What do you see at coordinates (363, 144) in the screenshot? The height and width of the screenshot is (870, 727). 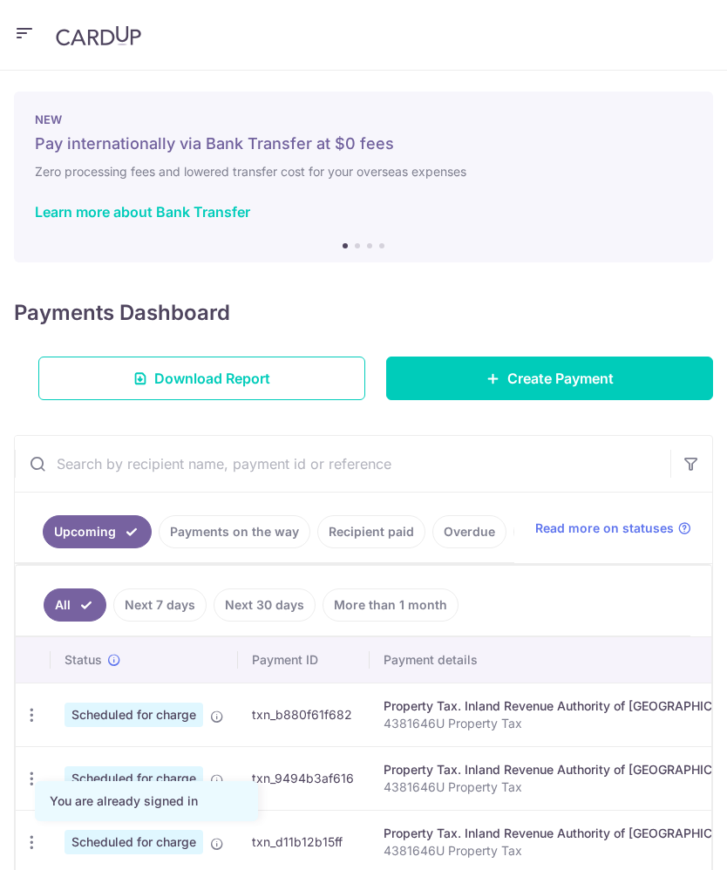 I see `h5: Pay internationally via Bank Transfer at $0 fees` at bounding box center [363, 144].